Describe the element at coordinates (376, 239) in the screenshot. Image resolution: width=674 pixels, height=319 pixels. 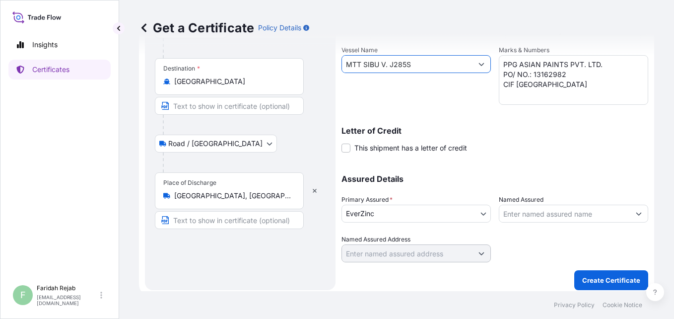
I see `label: Named Assured Address` at that location.